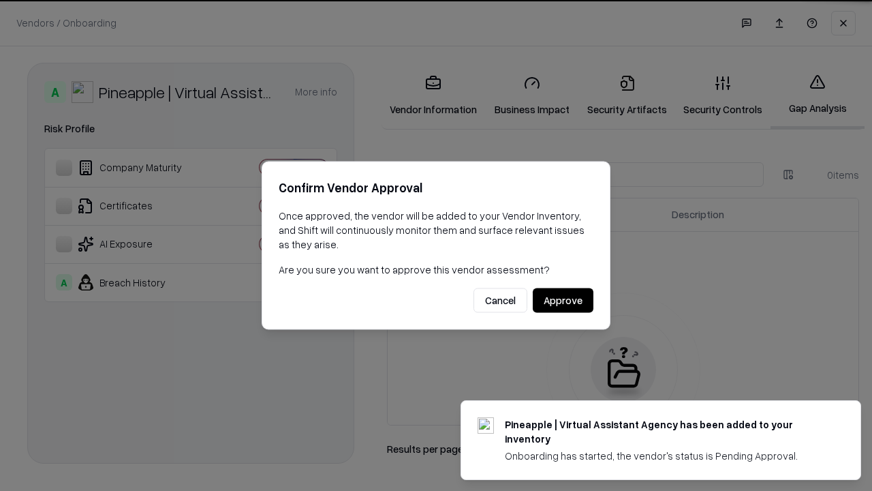  I want to click on h2: Confirm Vendor Approval, so click(436, 187).